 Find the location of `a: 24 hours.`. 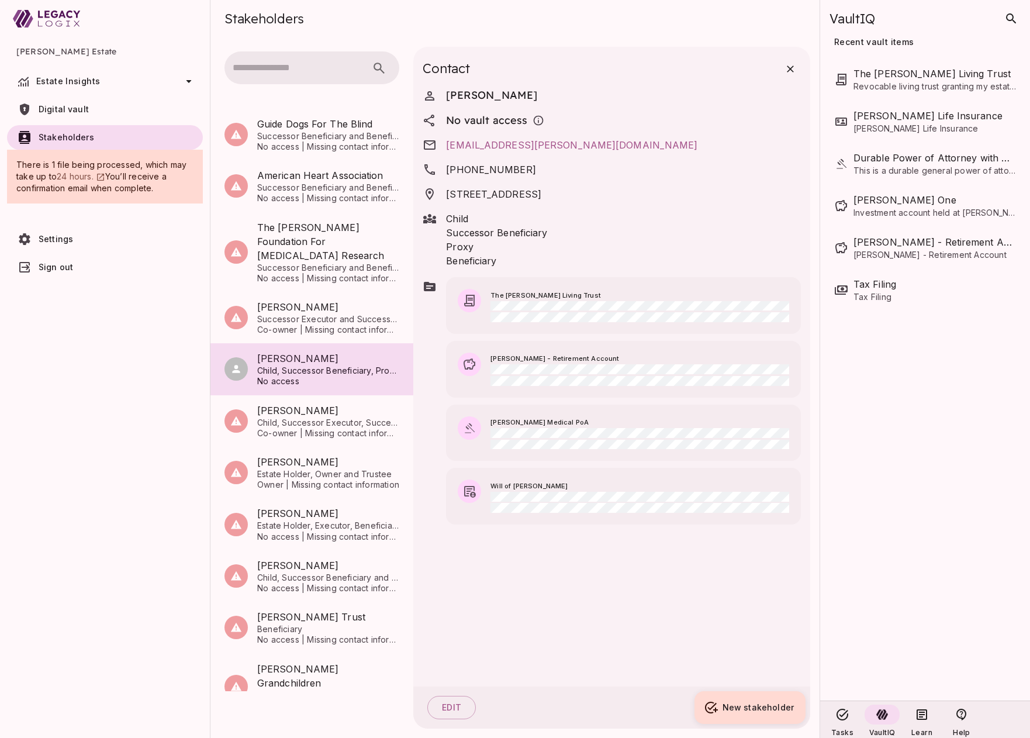

a: 24 hours. is located at coordinates (81, 176).